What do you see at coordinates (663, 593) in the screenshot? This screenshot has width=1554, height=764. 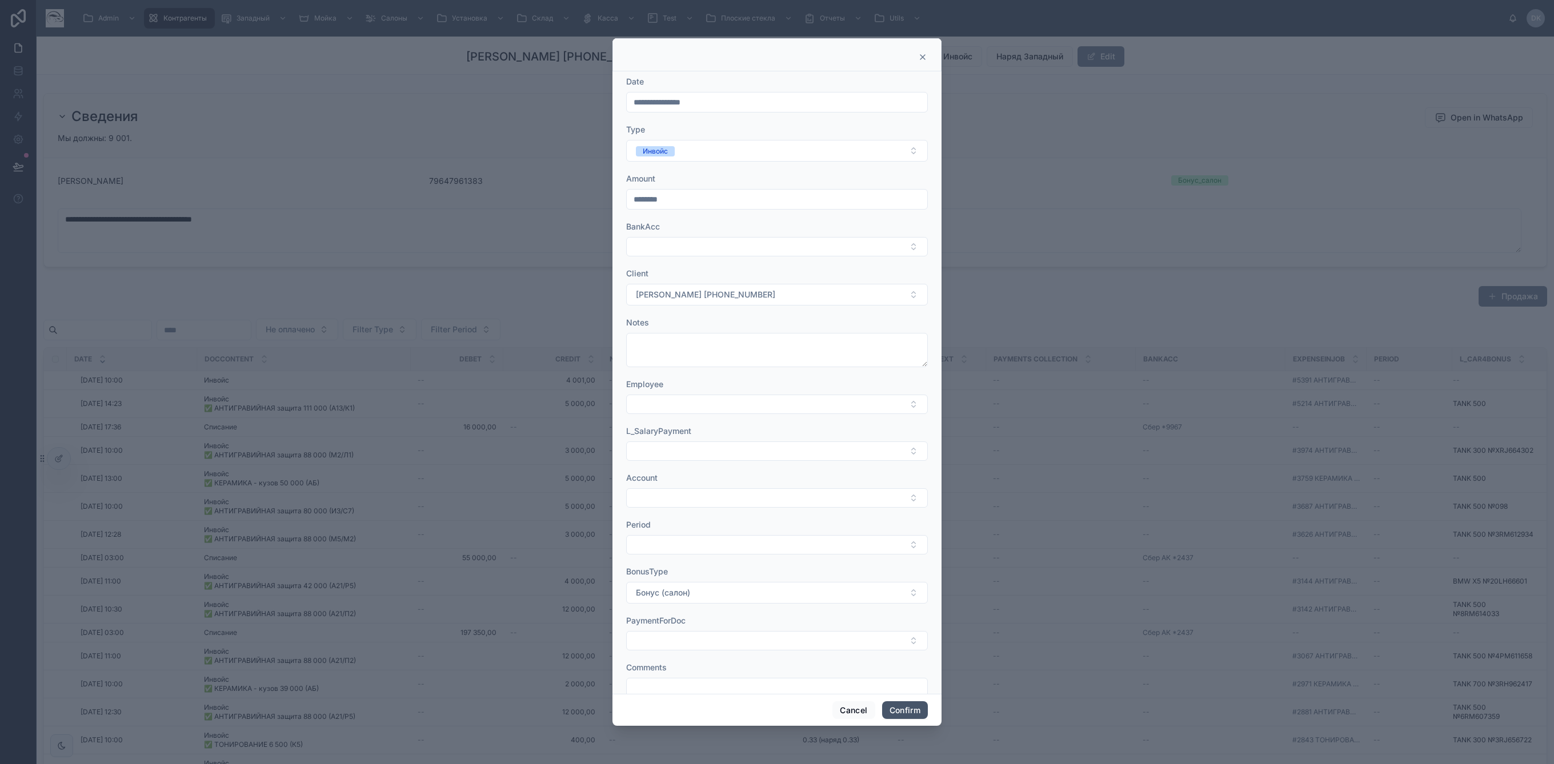 I see `span: Бонус (салон)` at bounding box center [663, 593].